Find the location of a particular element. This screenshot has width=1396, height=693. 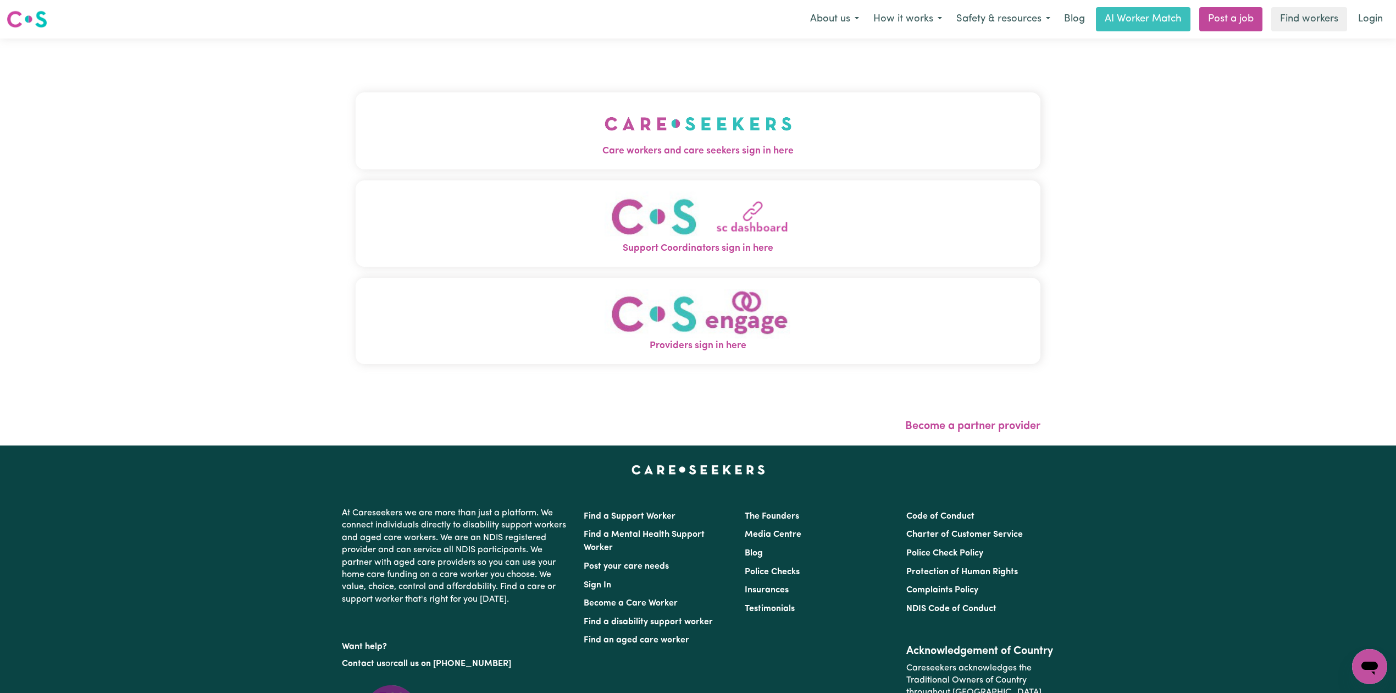

a: Code of Conduct is located at coordinates (940, 516).